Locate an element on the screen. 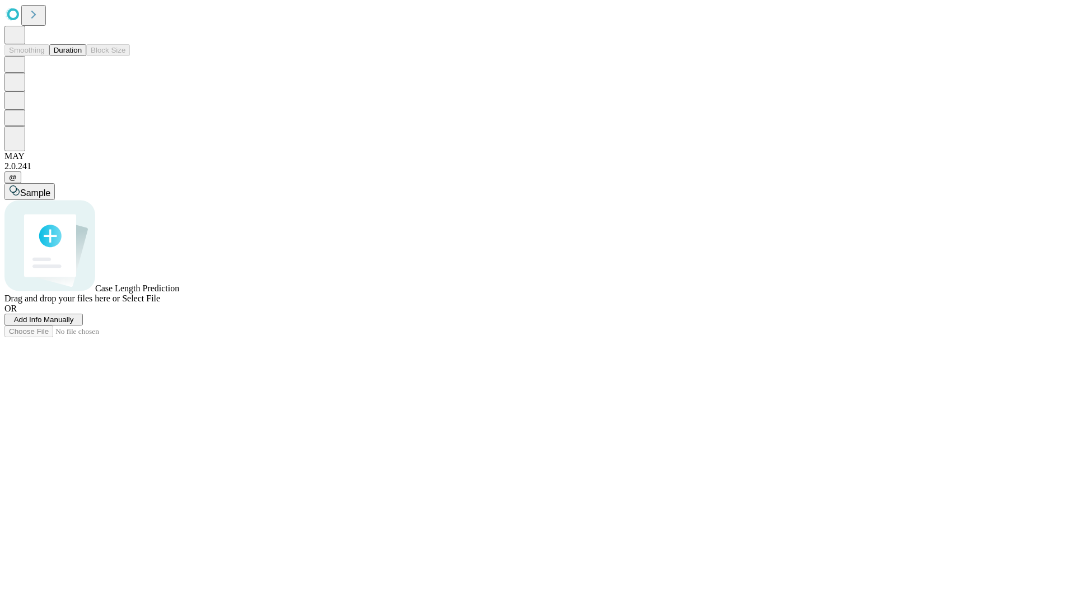  div: MAY is located at coordinates (537, 156).